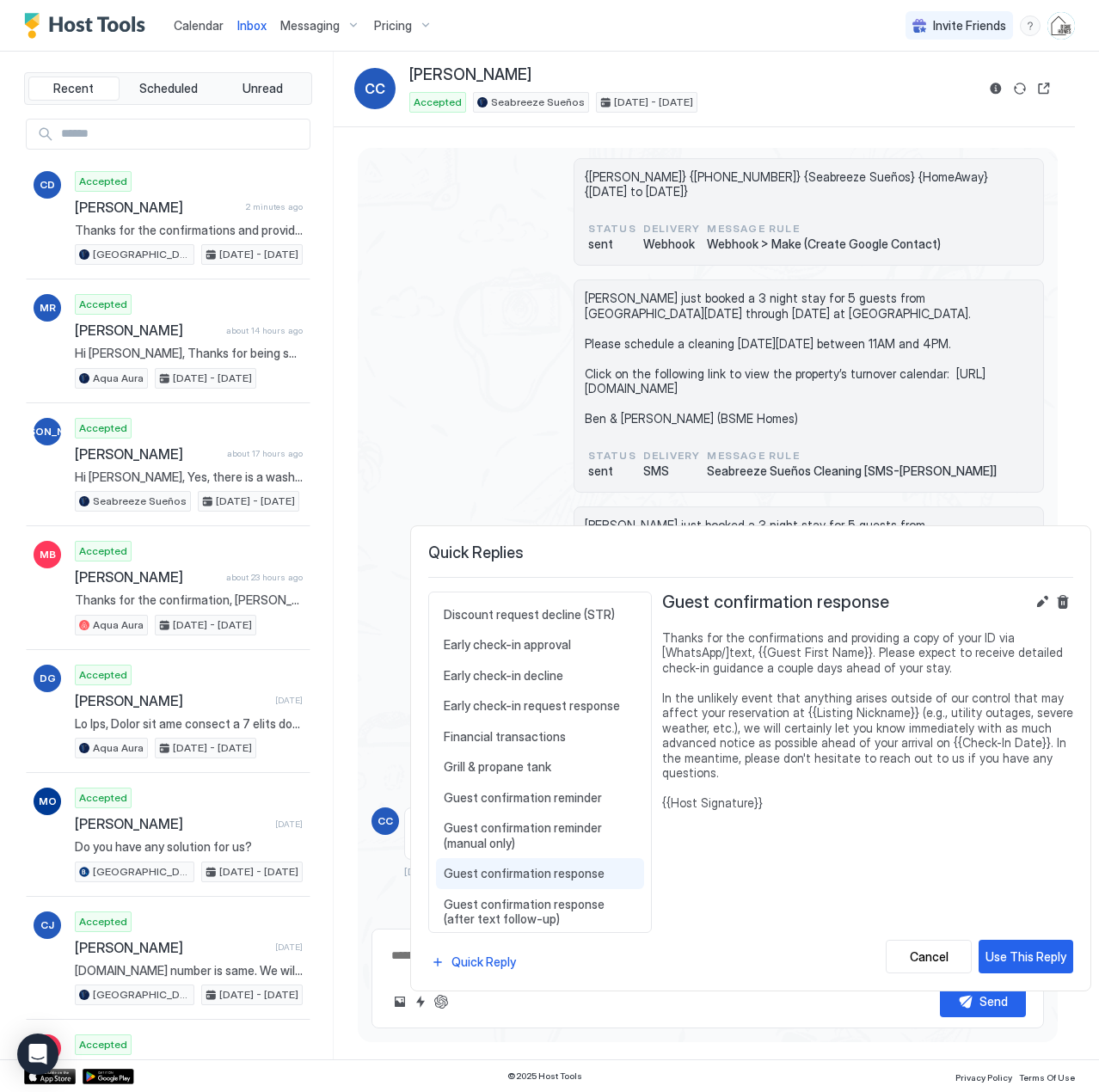  Describe the element at coordinates (540, 798) in the screenshot. I see `span: Guest confirmation reminder` at that location.